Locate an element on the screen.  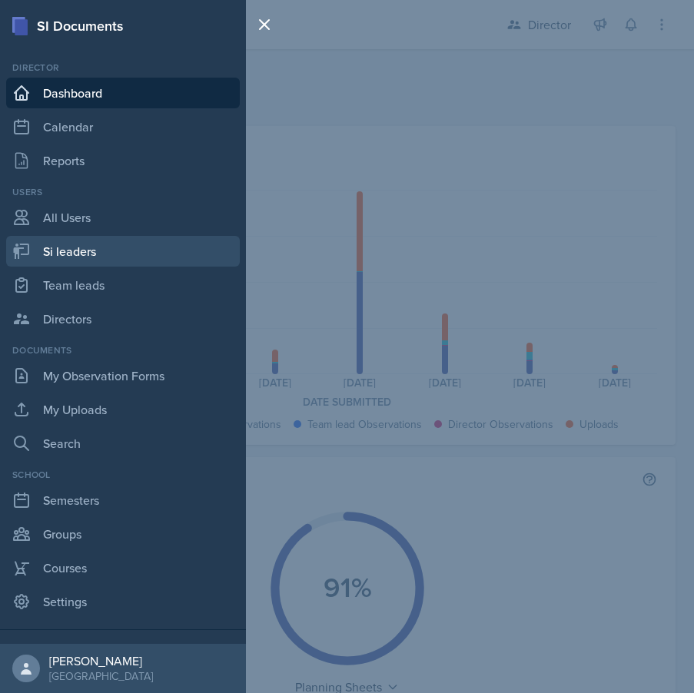
a: All Users is located at coordinates (123, 217).